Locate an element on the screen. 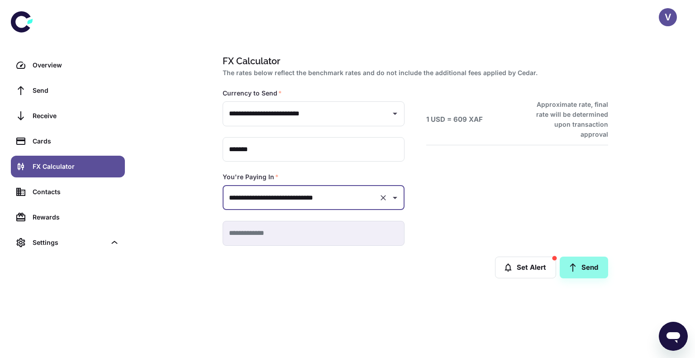 Image resolution: width=695 pixels, height=358 pixels. div: Rewards is located at coordinates (76, 217).